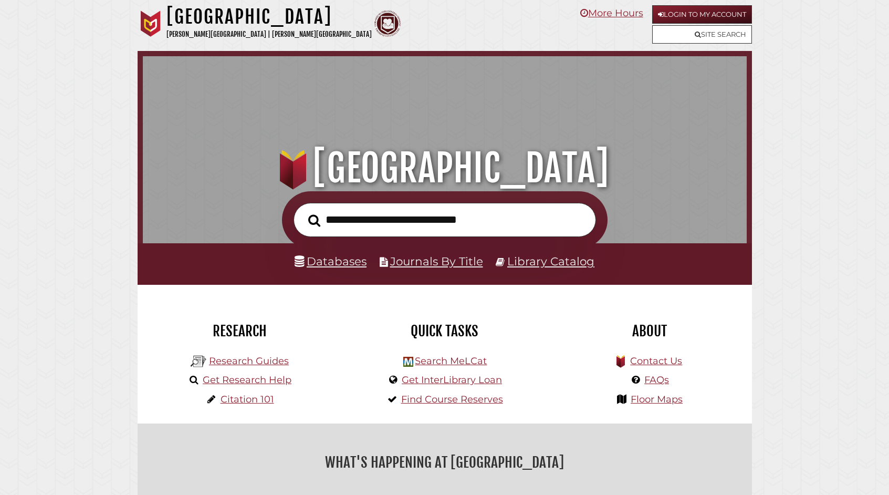 The width and height of the screenshot is (889, 495). Describe the element at coordinates (240, 331) in the screenshot. I see `h2: Research` at that location.